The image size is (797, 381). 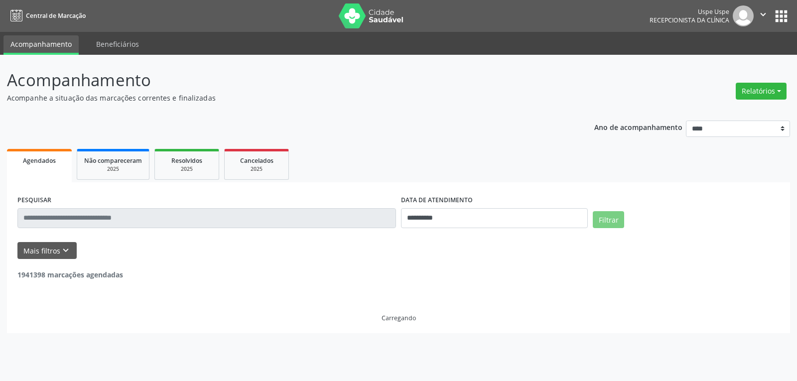 What do you see at coordinates (689, 20) in the screenshot?
I see `span: Recepcionista da clínica` at bounding box center [689, 20].